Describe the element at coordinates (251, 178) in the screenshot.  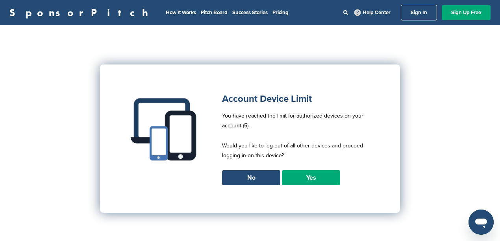
I see `a: No` at that location.